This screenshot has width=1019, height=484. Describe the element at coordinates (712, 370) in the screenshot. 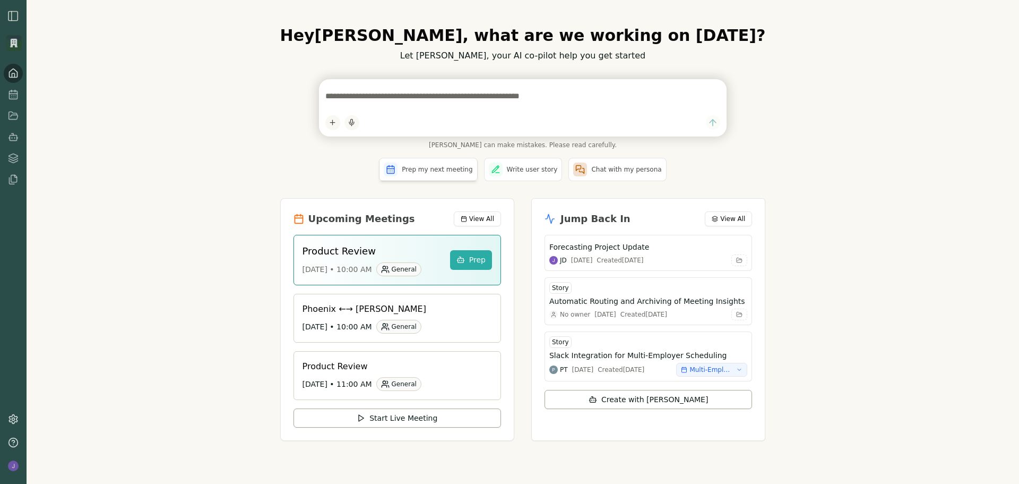

I see `button: Multi-Employer Scheduling Integration` at that location.